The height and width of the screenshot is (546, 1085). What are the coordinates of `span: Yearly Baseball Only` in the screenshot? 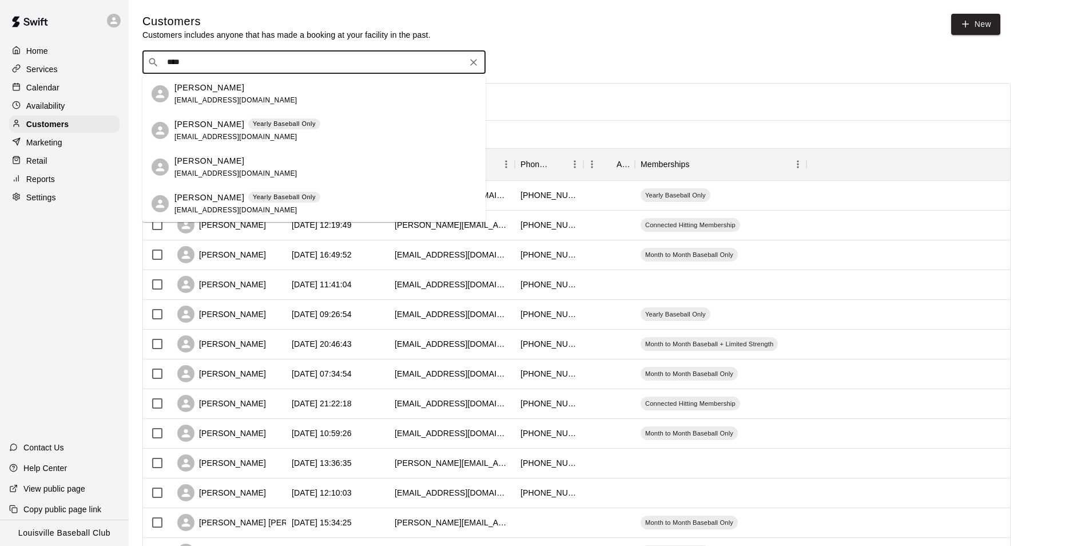 It's located at (676, 314).